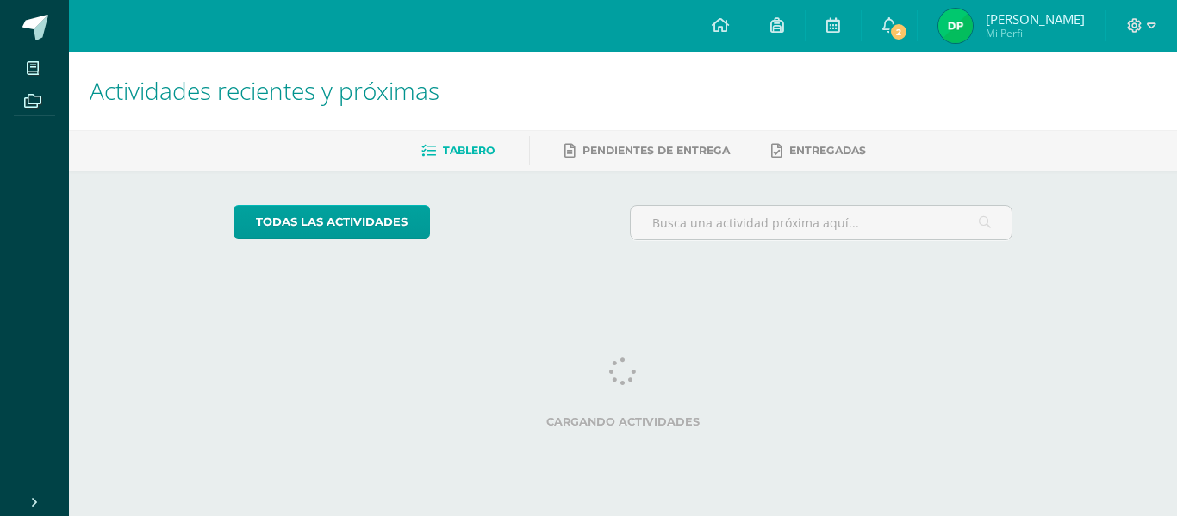 This screenshot has width=1177, height=516. What do you see at coordinates (1035, 33) in the screenshot?
I see `span: Mi Perfil` at bounding box center [1035, 33].